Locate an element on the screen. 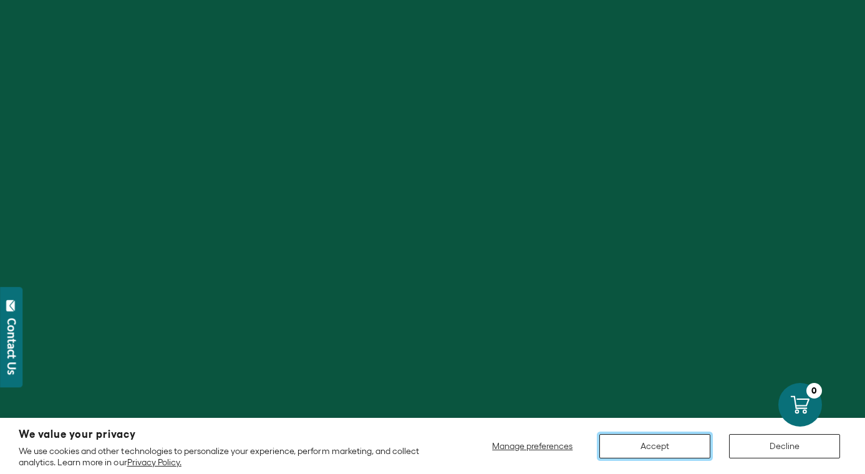 This screenshot has height=474, width=865. span: Manage preferences is located at coordinates (532, 446).